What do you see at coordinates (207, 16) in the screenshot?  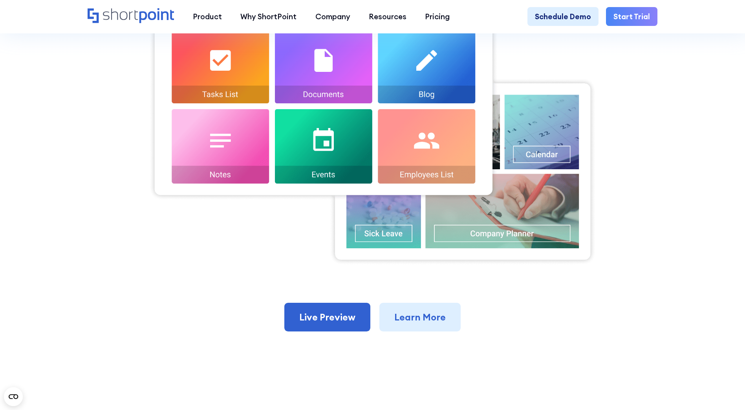 I see `div: Product` at bounding box center [207, 16].